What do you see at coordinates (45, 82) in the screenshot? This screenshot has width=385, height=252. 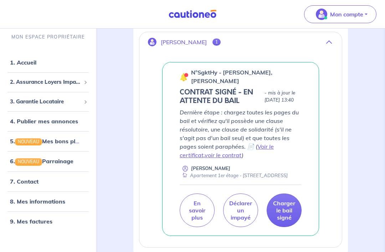 I see `span: 2. Assurance Loyers Impayés` at bounding box center [45, 82].